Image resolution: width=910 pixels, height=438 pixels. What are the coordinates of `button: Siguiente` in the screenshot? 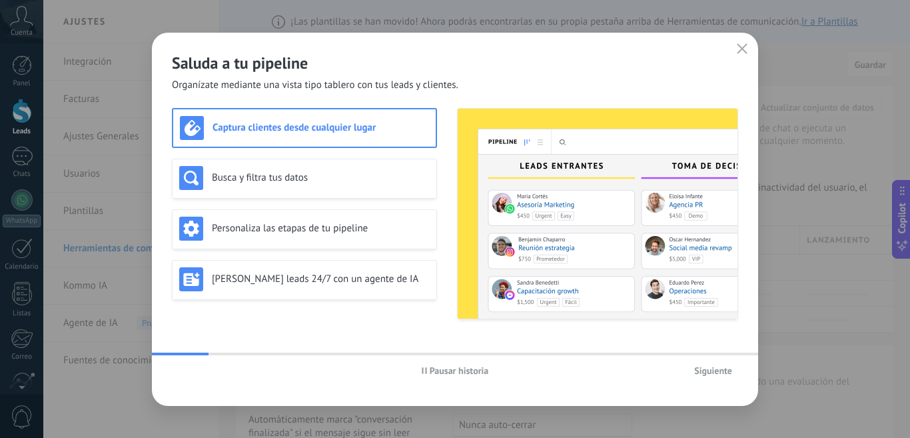 It's located at (713, 370).